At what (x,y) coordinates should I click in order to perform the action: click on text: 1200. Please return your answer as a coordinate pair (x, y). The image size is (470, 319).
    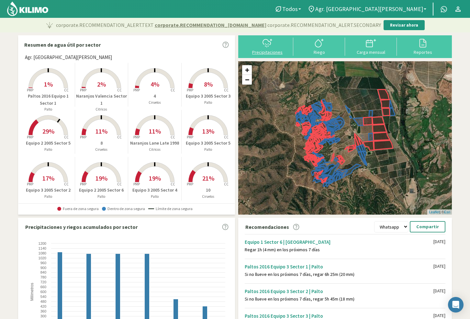
    Looking at the image, I should click on (42, 243).